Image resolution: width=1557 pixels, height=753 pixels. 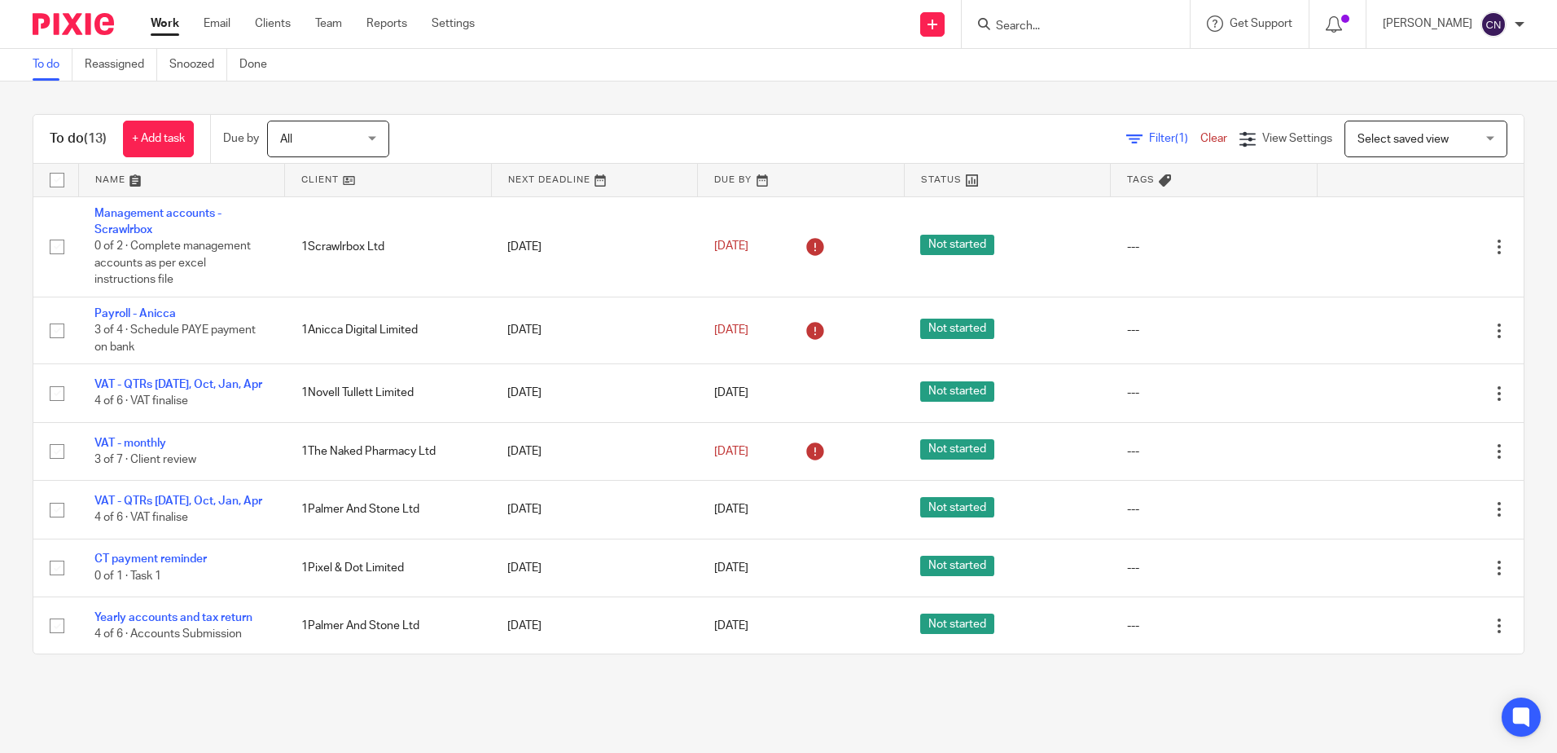 What do you see at coordinates (1403, 139) in the screenshot?
I see `span: Select saved view` at bounding box center [1403, 139].